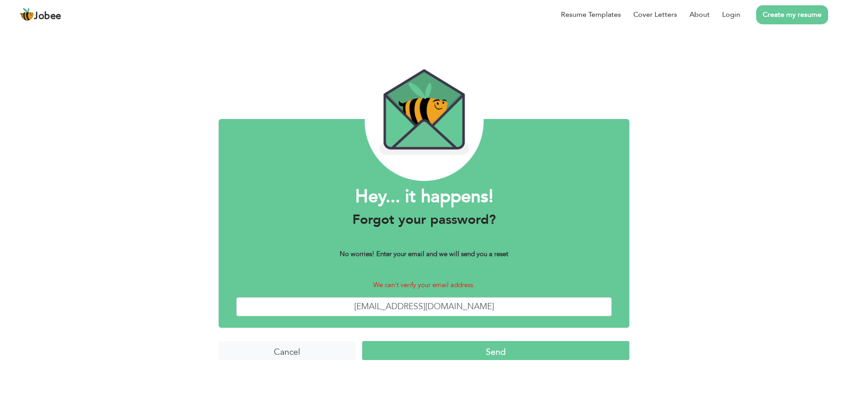 The width and height of the screenshot is (848, 418). What do you see at coordinates (792, 15) in the screenshot?
I see `a: Create my resume` at bounding box center [792, 15].